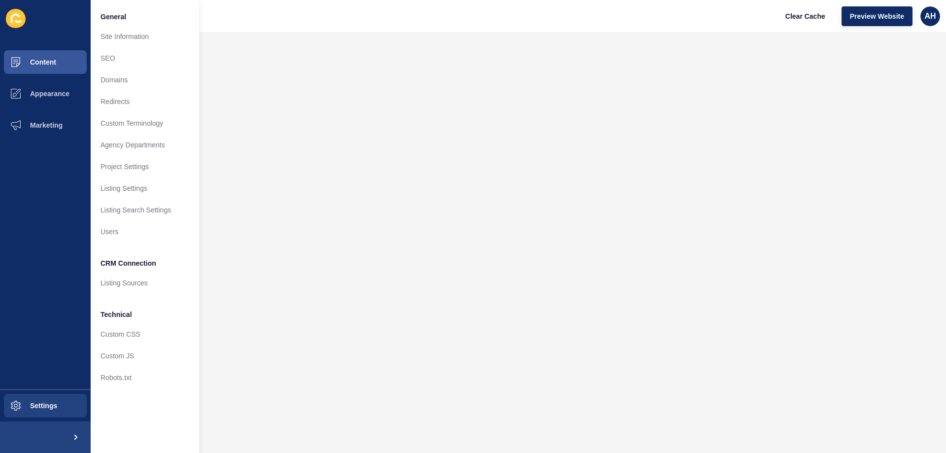 The height and width of the screenshot is (453, 946). I want to click on a: Custom CSS, so click(145, 334).